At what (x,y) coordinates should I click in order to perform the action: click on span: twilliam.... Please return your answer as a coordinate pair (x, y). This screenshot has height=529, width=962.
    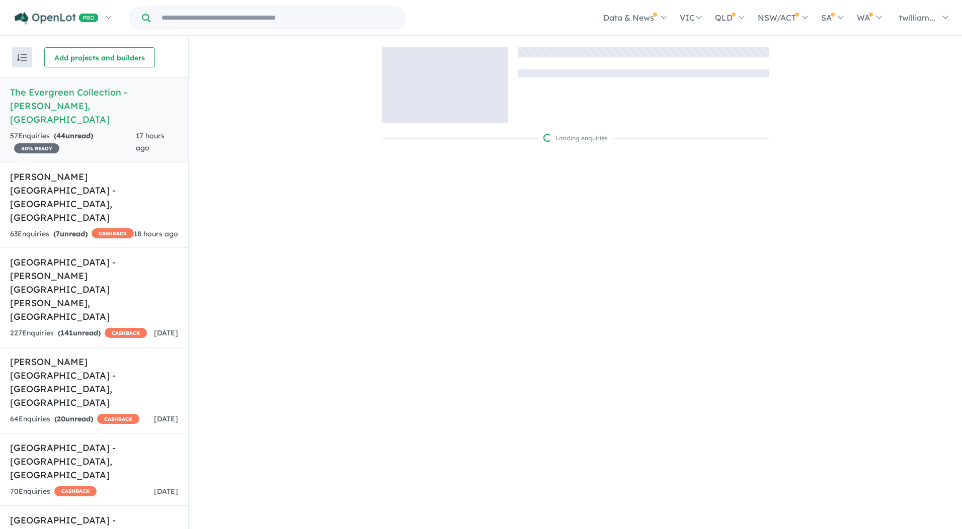
    Looking at the image, I should click on (917, 18).